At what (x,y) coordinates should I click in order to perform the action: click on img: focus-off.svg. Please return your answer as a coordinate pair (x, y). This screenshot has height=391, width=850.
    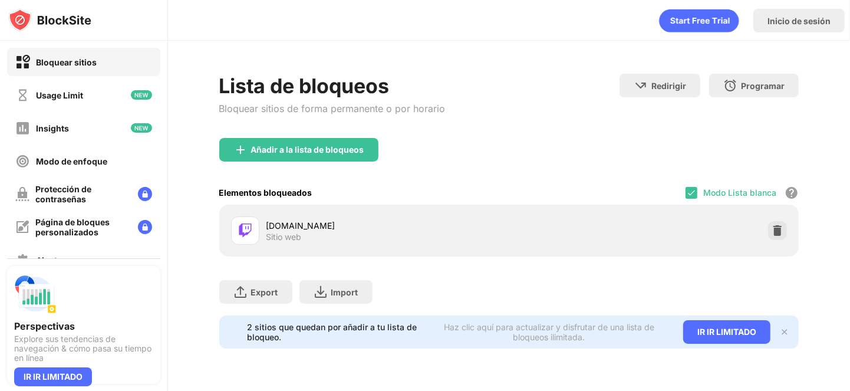
    Looking at the image, I should click on (22, 161).